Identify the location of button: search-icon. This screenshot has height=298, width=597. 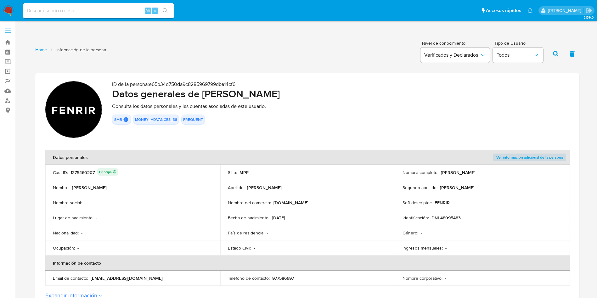
(165, 11).